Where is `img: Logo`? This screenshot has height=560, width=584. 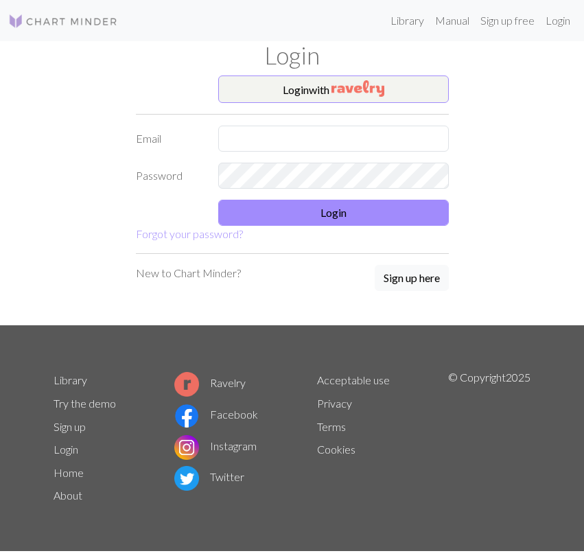
img: Logo is located at coordinates (63, 21).